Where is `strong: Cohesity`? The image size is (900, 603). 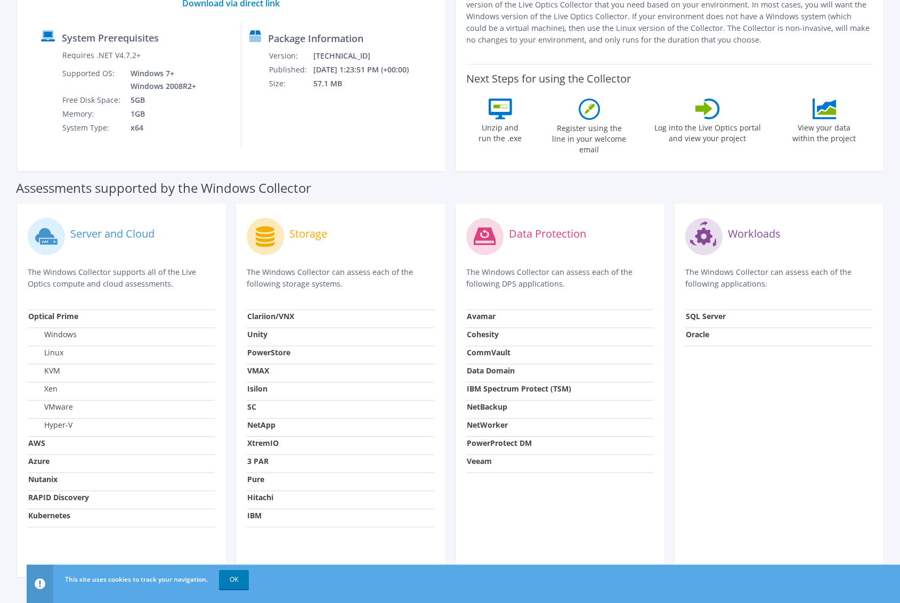 strong: Cohesity is located at coordinates (483, 334).